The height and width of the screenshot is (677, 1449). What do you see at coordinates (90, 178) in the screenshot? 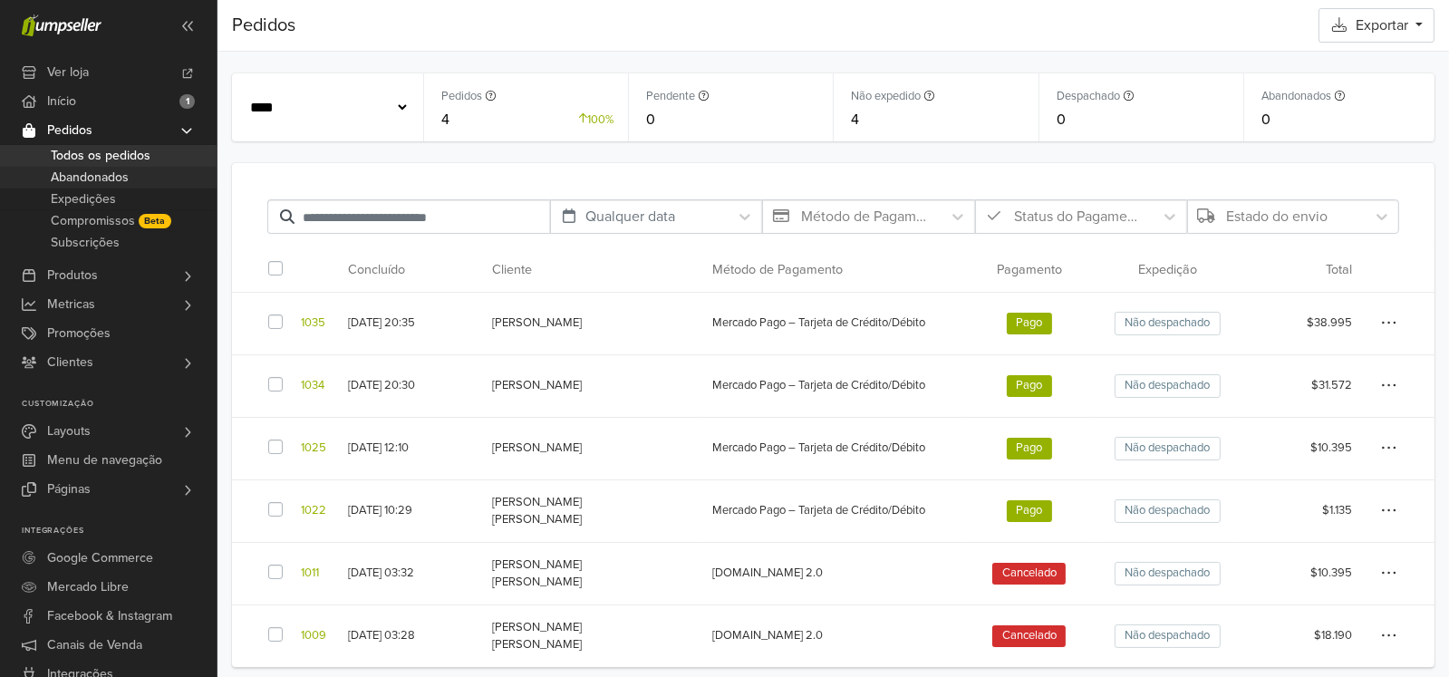
I see `span: Abandonados` at bounding box center [90, 178].